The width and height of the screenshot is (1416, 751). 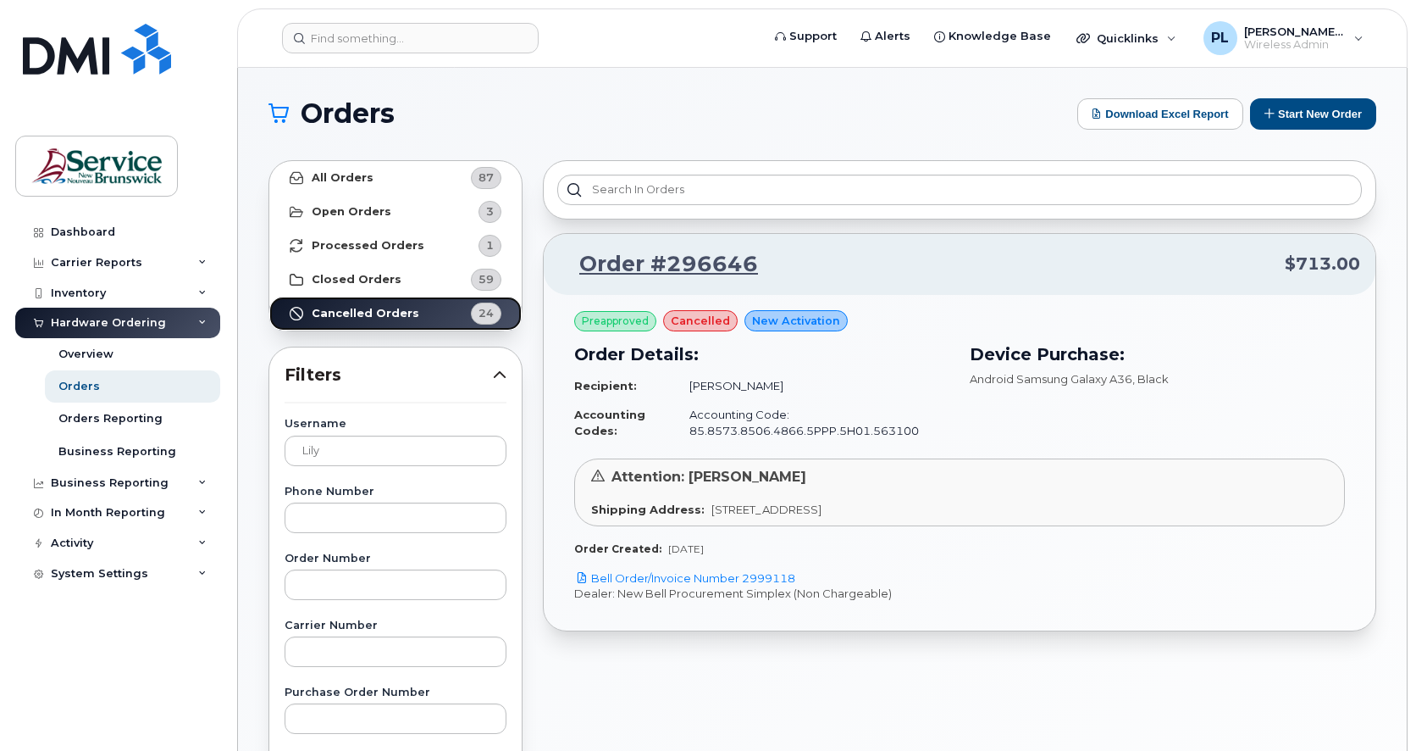 I want to click on strong: Order Created:, so click(x=618, y=548).